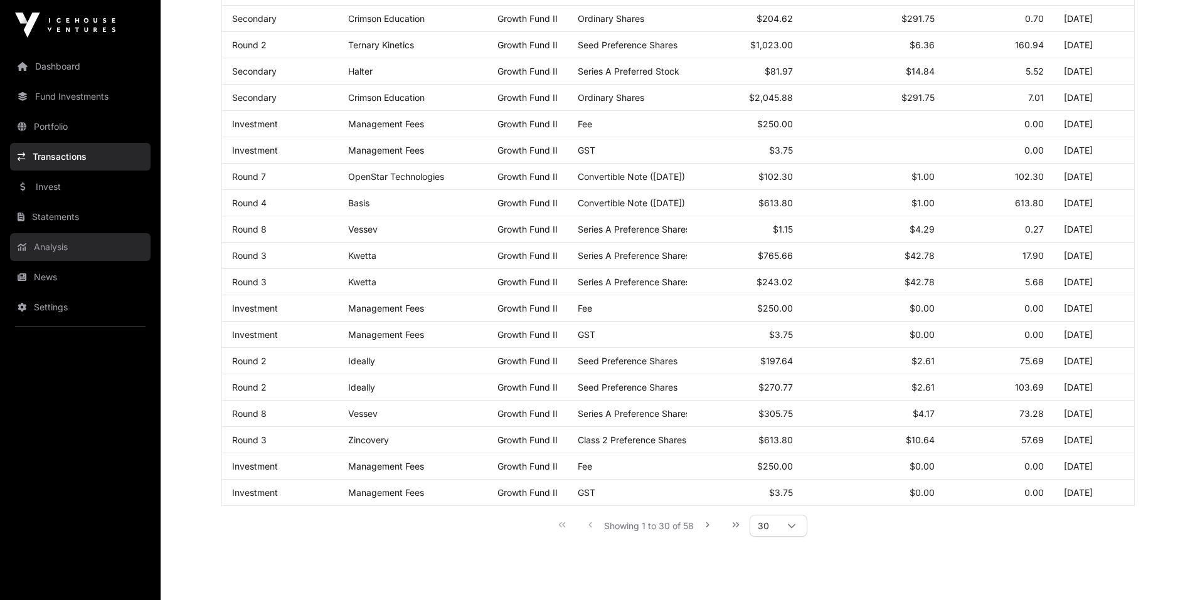 Image resolution: width=1195 pixels, height=600 pixels. What do you see at coordinates (249, 255) in the screenshot?
I see `a: Round 3` at bounding box center [249, 255].